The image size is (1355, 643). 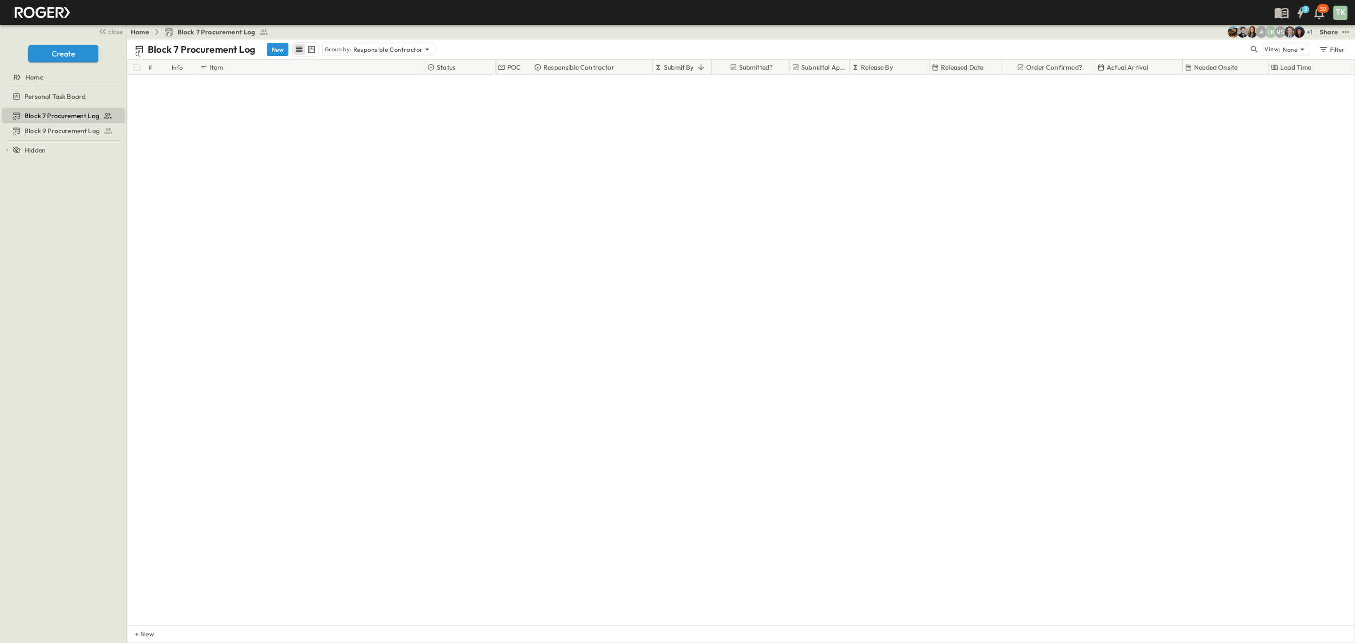 What do you see at coordinates (962, 67) in the screenshot?
I see `p: Released Date` at bounding box center [962, 67].